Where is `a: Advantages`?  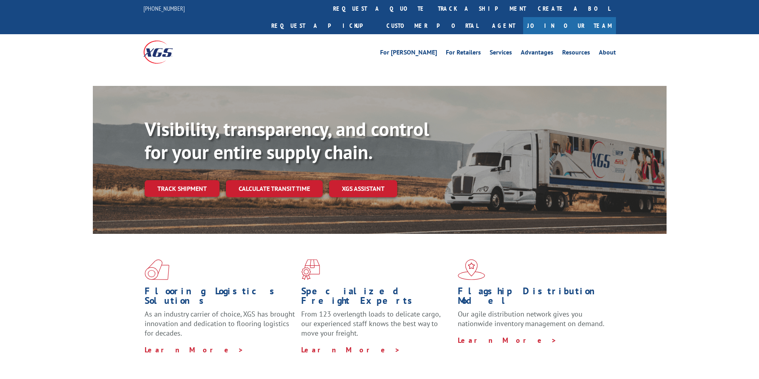
a: Advantages is located at coordinates (537, 54).